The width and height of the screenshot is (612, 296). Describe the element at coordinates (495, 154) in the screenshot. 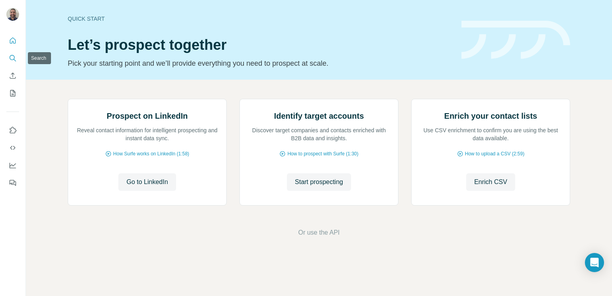

I see `span: How to upload a CSV (2:59)` at that location.